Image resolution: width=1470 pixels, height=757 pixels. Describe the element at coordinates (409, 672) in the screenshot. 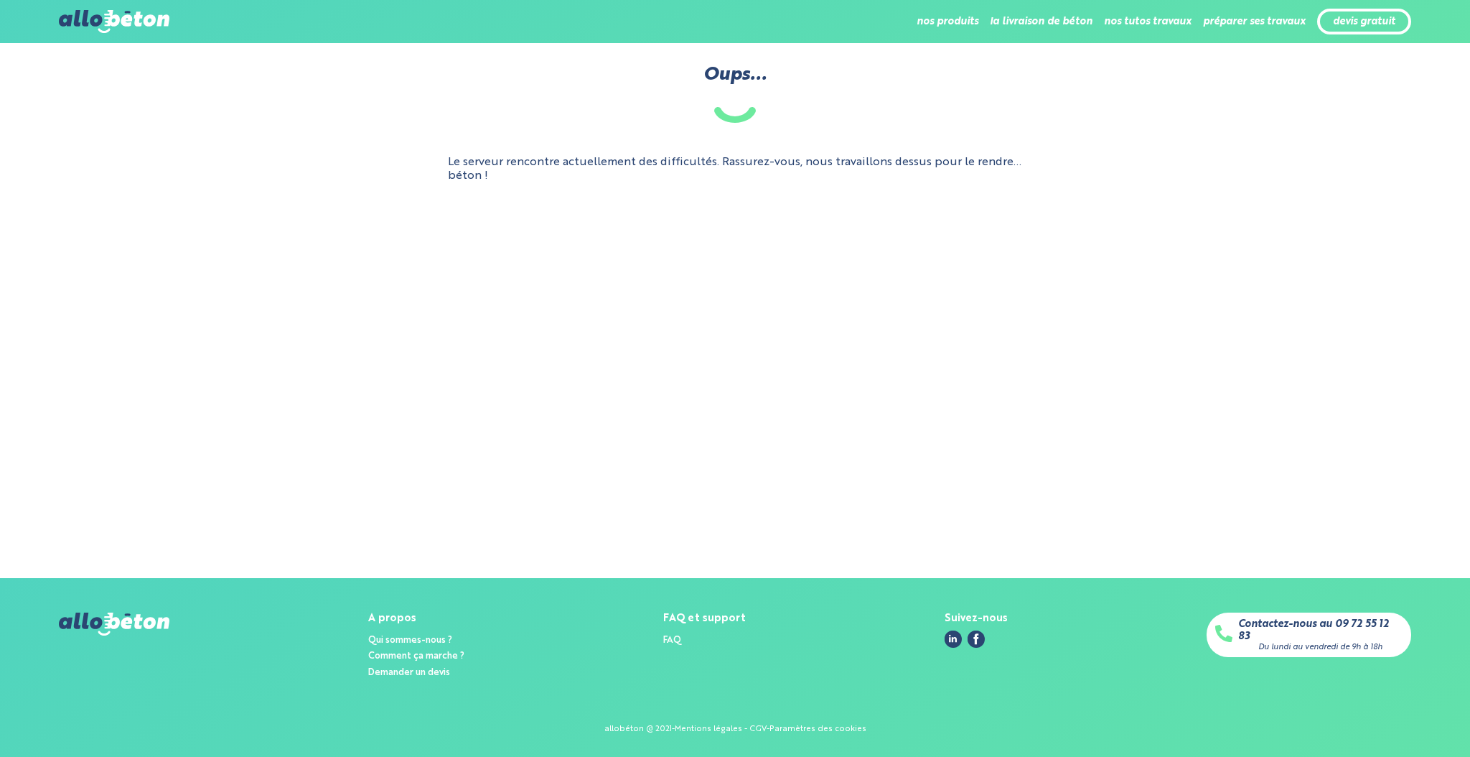

I see `a: Demander un devis` at that location.